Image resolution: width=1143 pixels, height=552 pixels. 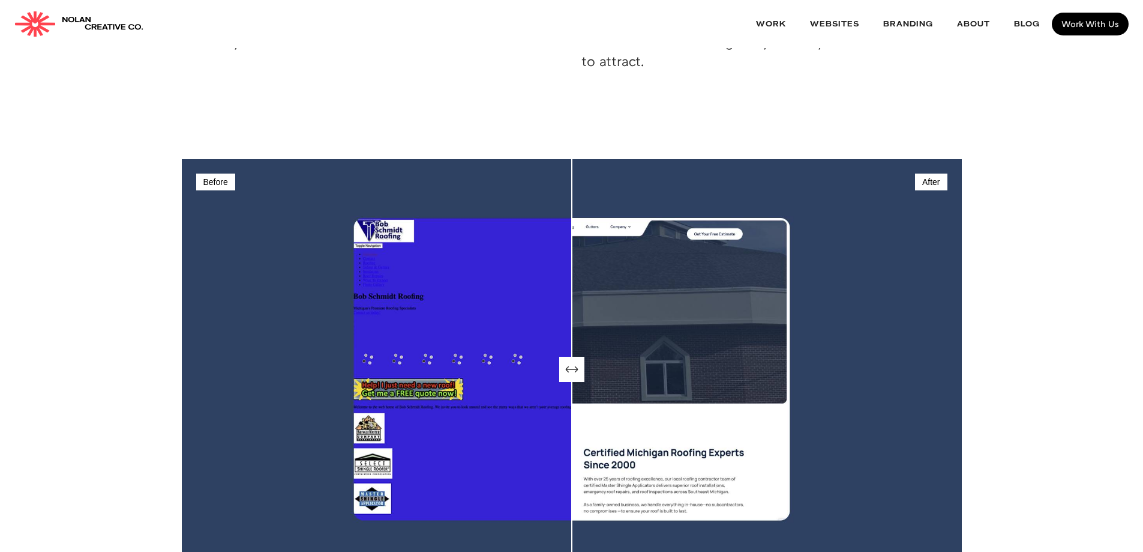 I want to click on div: Before, so click(x=215, y=182).